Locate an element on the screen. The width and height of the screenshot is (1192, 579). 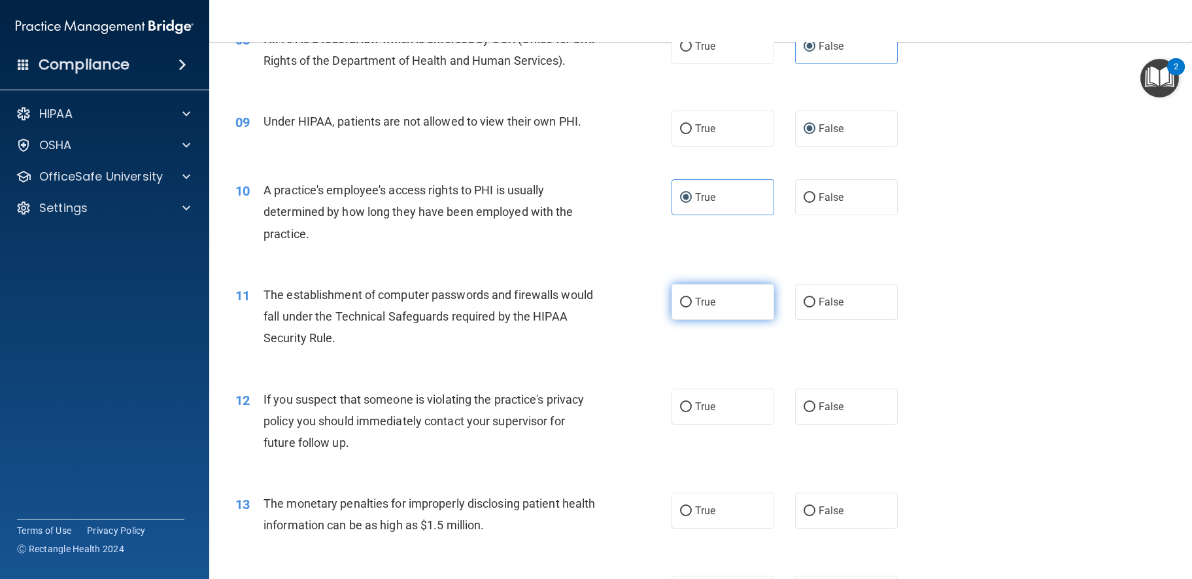
p: HIPAA is located at coordinates (56, 114).